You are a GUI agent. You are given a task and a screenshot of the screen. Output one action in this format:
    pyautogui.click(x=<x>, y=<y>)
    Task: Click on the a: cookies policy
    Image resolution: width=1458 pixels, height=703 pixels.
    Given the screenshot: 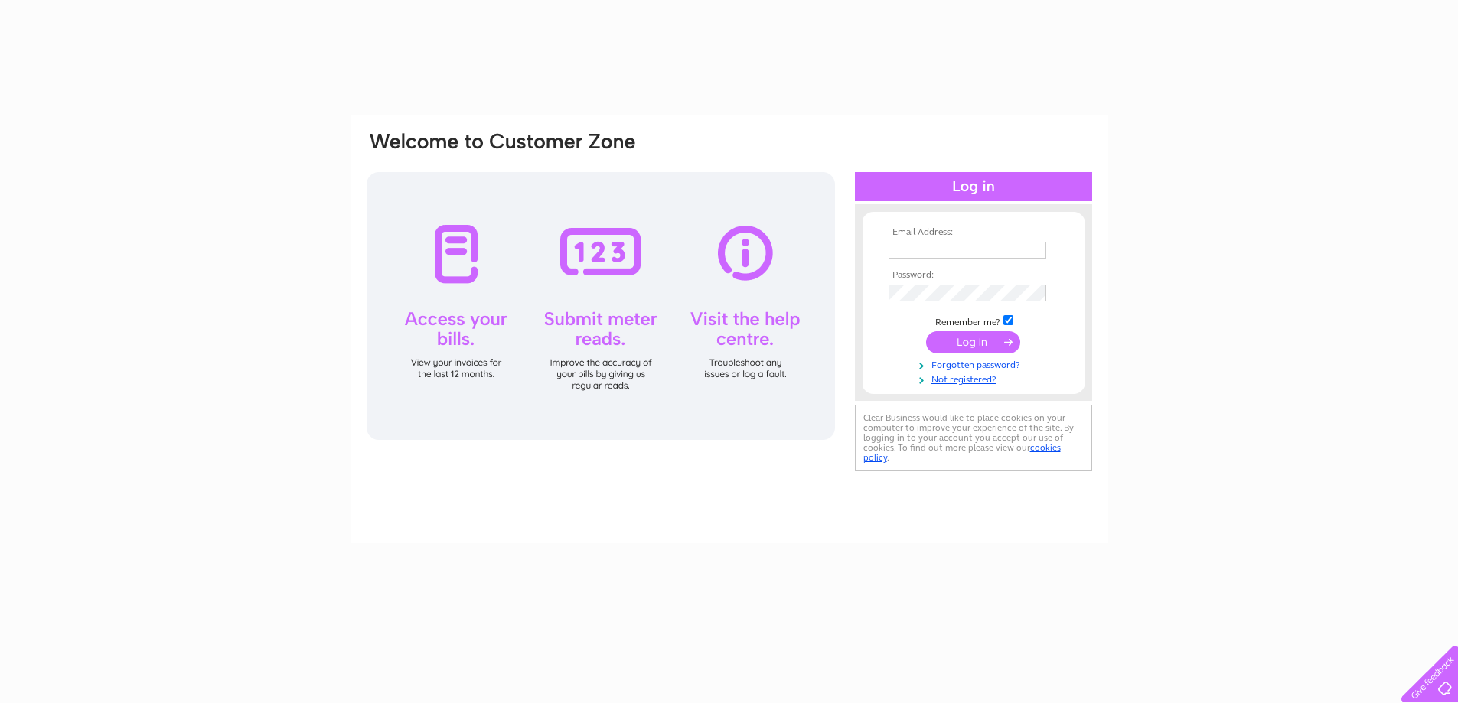 What is the action you would take?
    pyautogui.click(x=962, y=452)
    